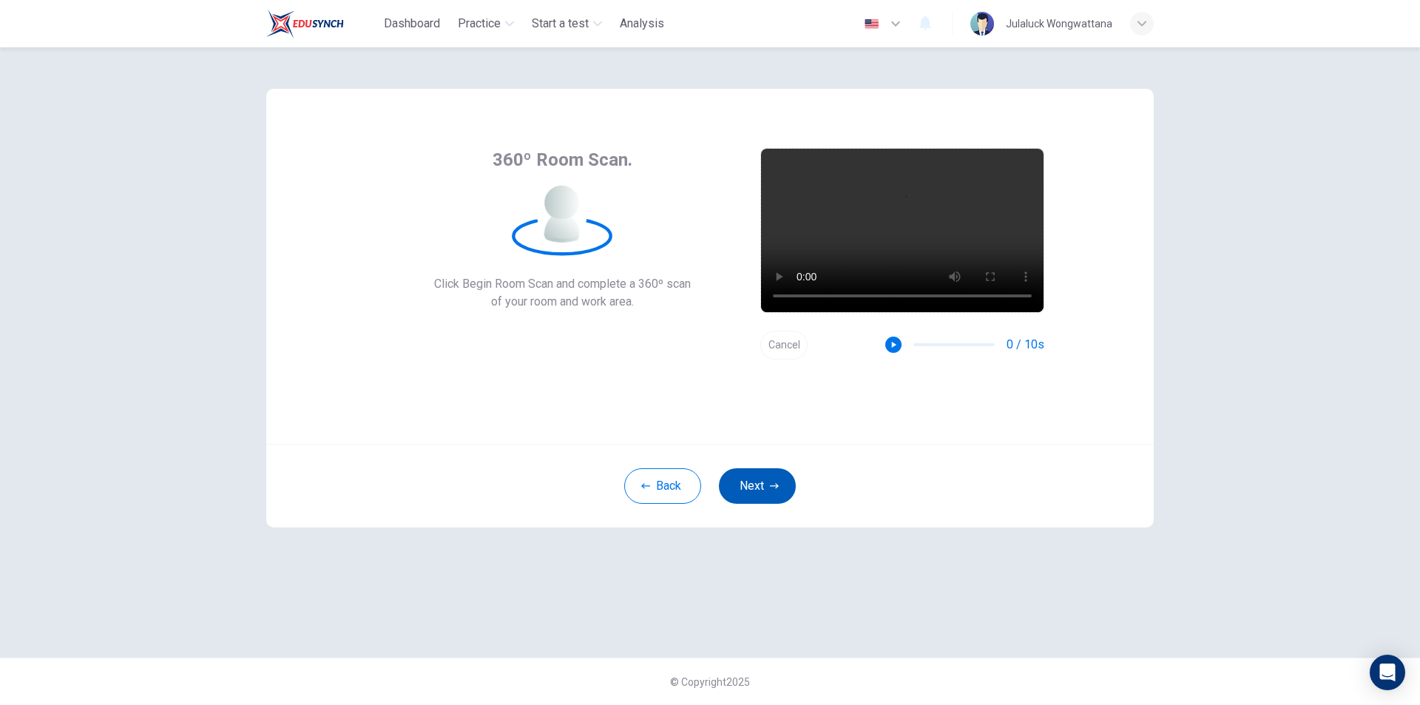 This screenshot has width=1420, height=705. I want to click on div: Open Intercom Messenger, so click(1388, 672).